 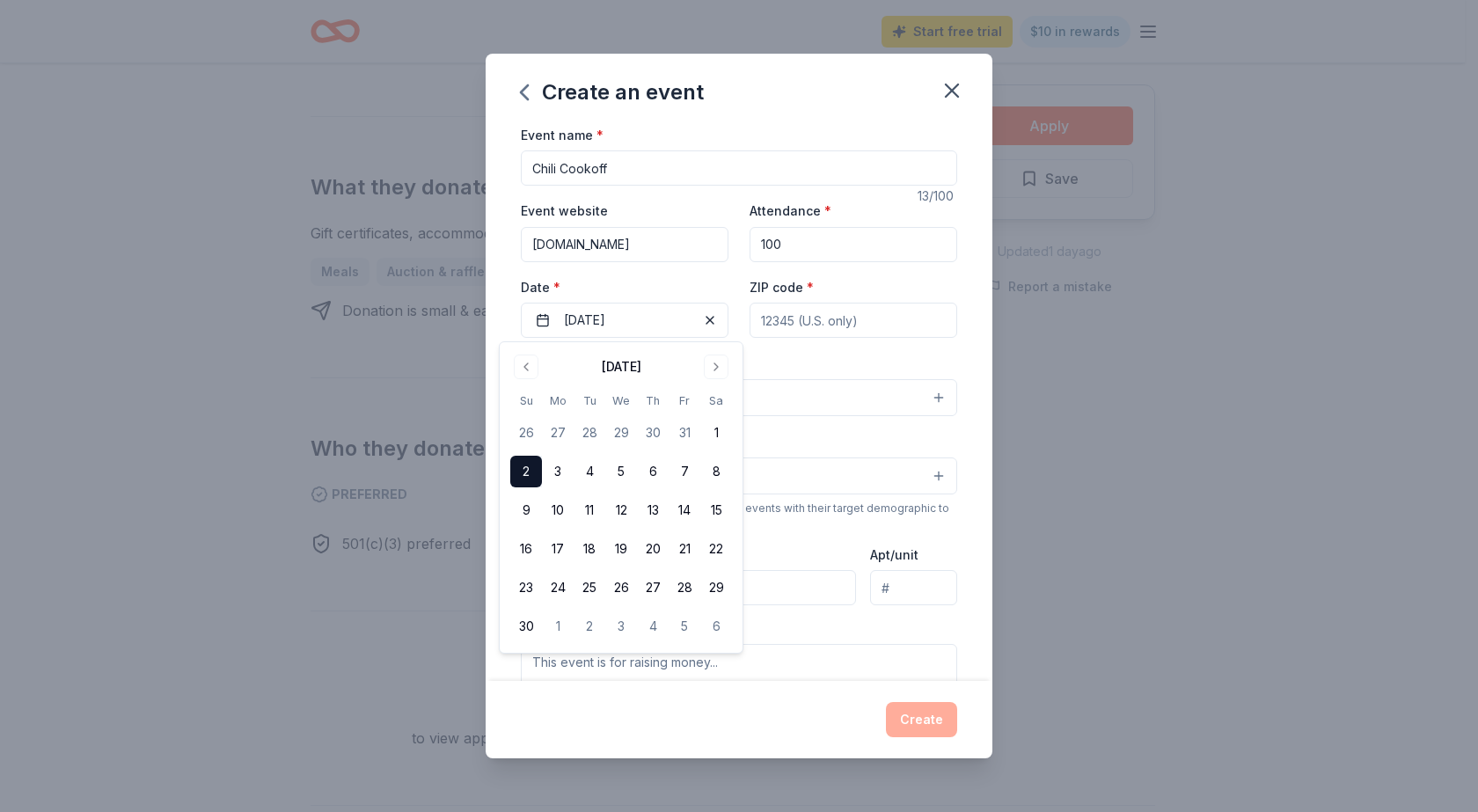 What do you see at coordinates (684, 511) in the screenshot?
I see `button: 14` at bounding box center [684, 511].